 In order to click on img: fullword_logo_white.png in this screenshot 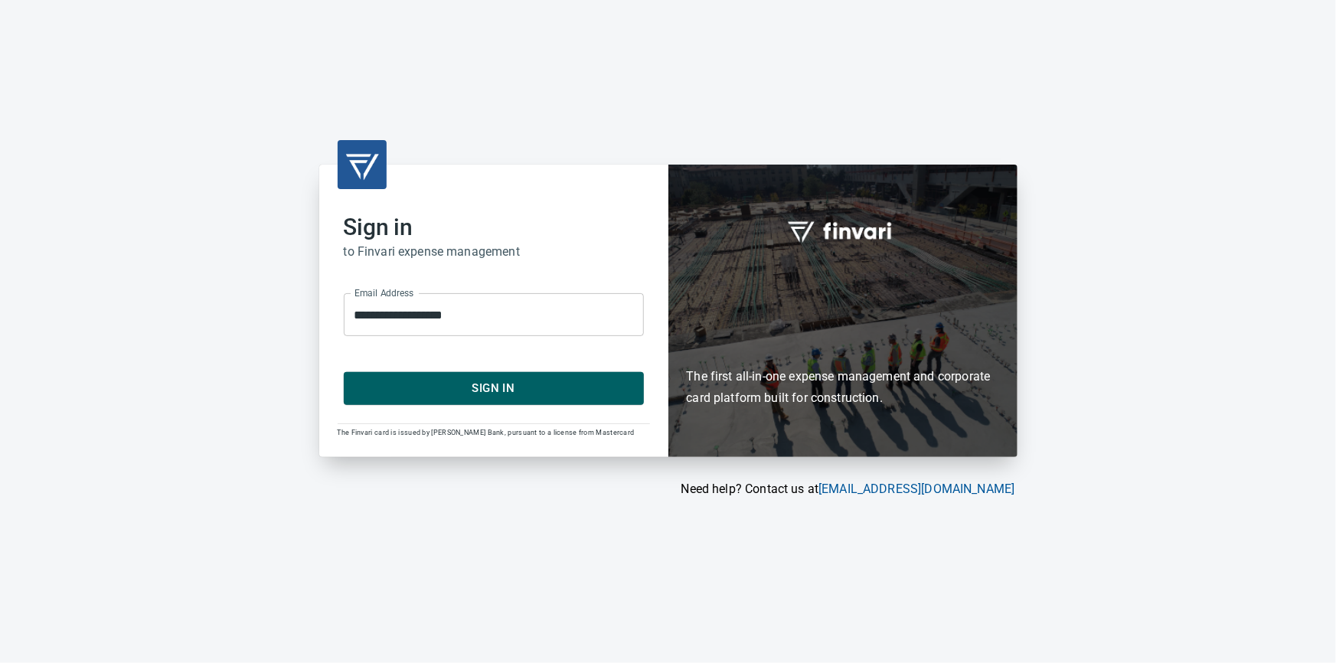, I will do `click(843, 230)`.